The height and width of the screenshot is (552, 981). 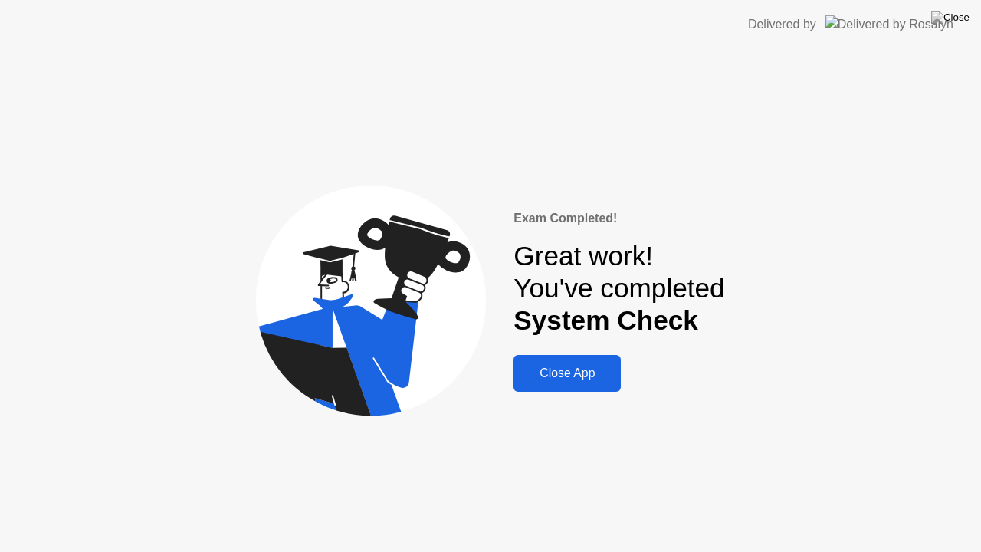 What do you see at coordinates (567, 373) in the screenshot?
I see `button: Close App` at bounding box center [567, 373].